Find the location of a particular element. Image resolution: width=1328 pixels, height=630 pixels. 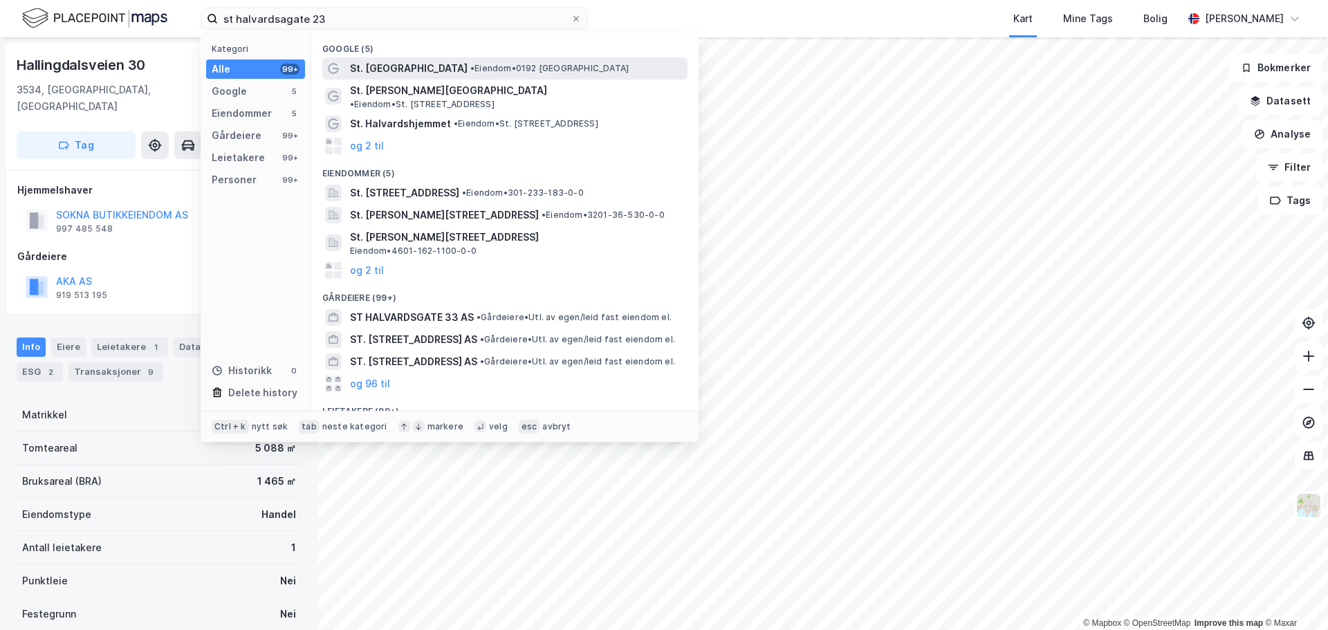

div: Datasett is located at coordinates (199, 347).